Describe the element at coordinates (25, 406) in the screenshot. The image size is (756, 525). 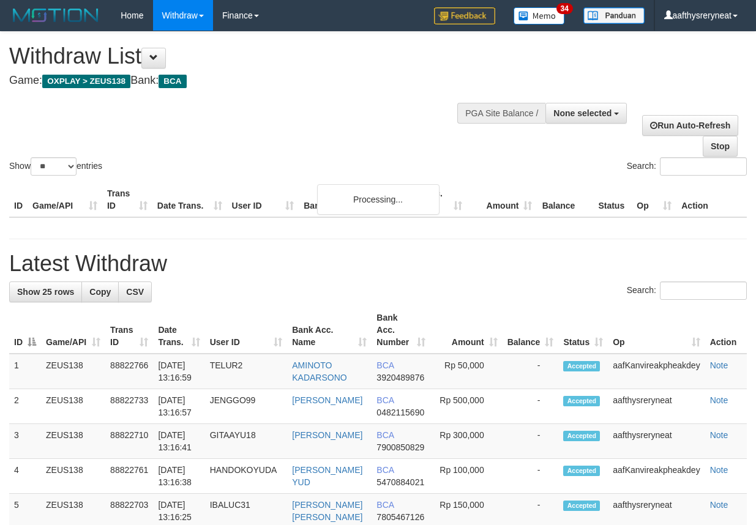
I see `td: 2` at that location.